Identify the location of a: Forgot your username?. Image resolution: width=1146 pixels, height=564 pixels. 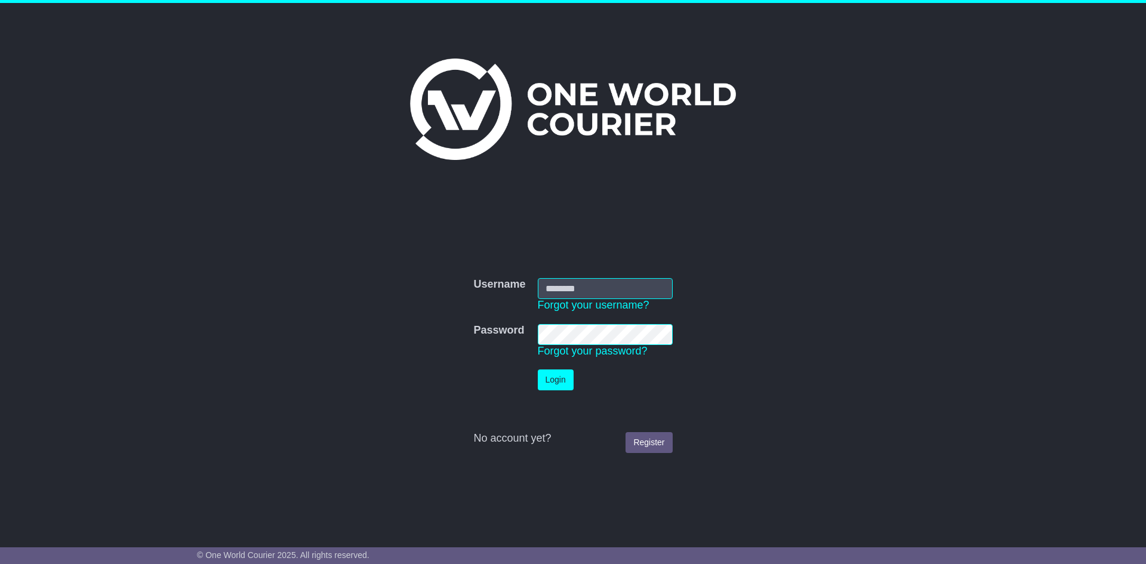
(593, 305).